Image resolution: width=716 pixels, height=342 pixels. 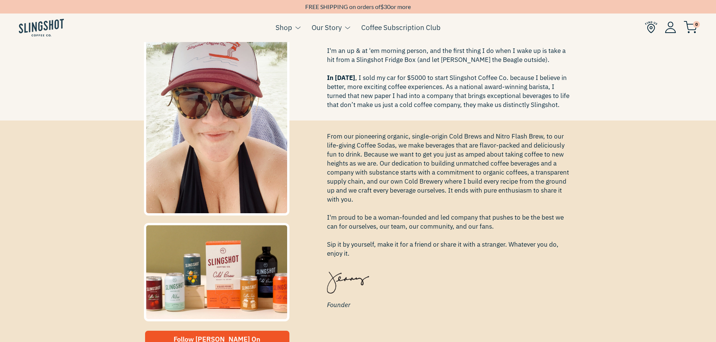 I want to click on a: Coffee Subscription Club, so click(x=400, y=27).